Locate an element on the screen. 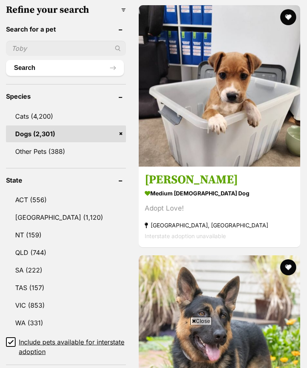 The width and height of the screenshot is (307, 368). a: VIC (853) is located at coordinates (66, 305).